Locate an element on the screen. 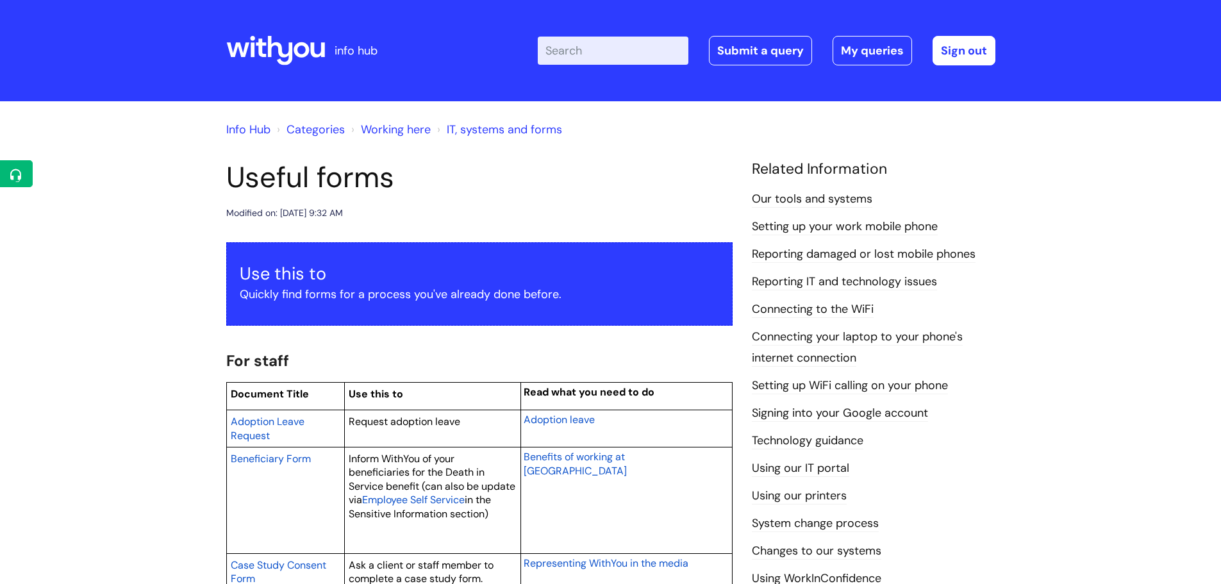 The image size is (1221, 584). span: Representing WithYou in the media is located at coordinates (606, 563).